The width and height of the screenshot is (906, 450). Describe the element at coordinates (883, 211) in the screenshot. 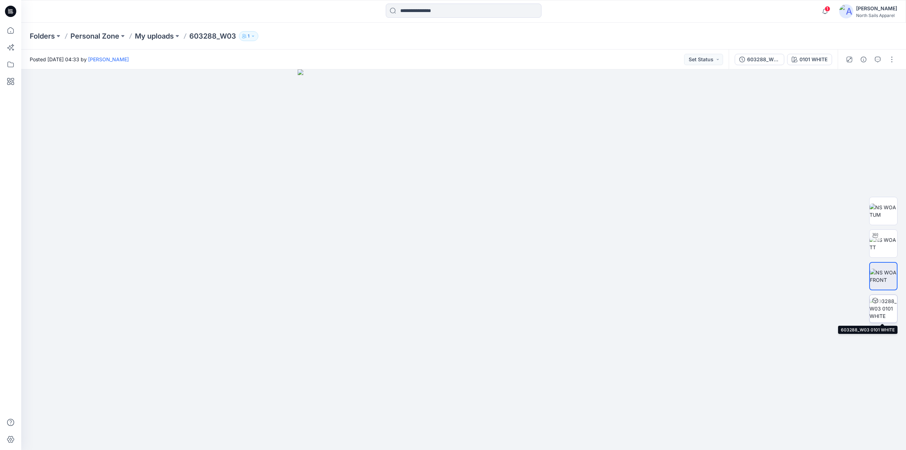

I see `img: NS WOA TUM` at that location.